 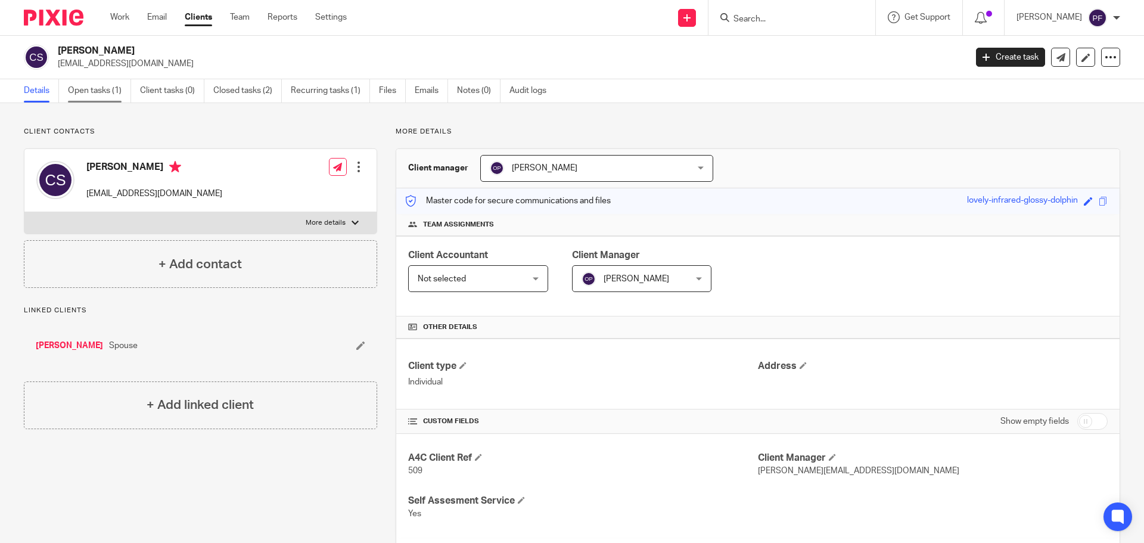 I want to click on h4: Client type, so click(x=583, y=366).